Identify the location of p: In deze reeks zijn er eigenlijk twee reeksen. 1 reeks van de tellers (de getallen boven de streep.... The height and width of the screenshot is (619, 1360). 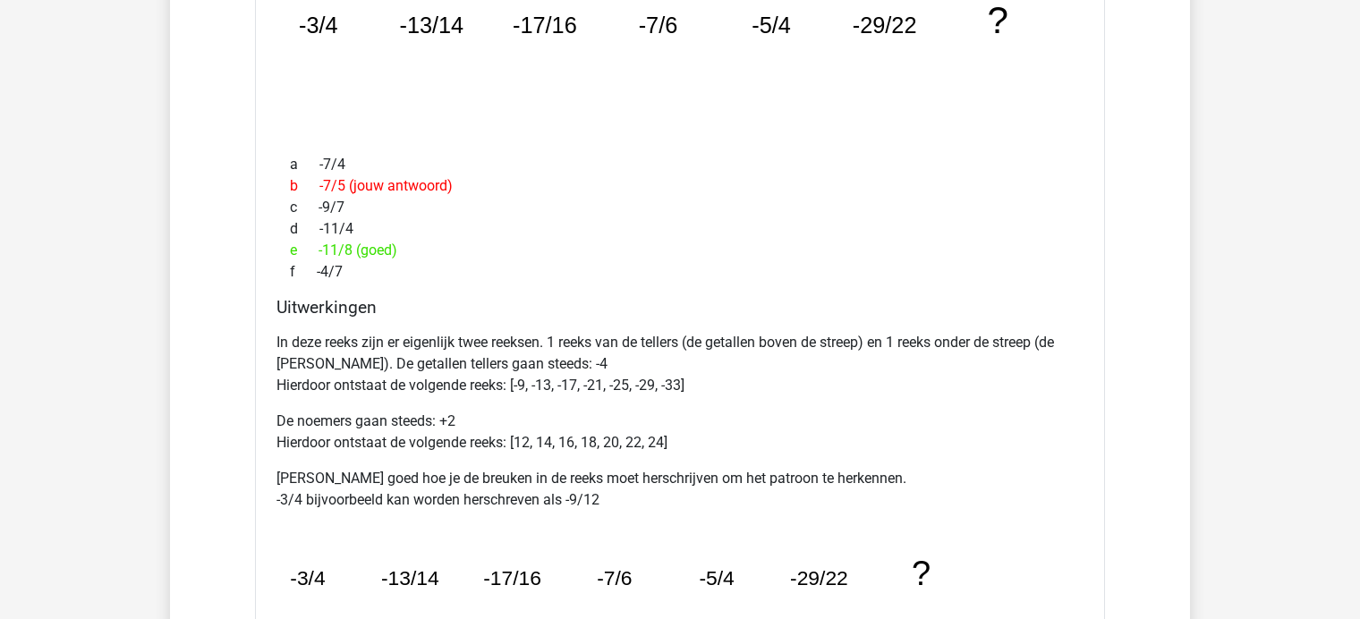
(680, 364).